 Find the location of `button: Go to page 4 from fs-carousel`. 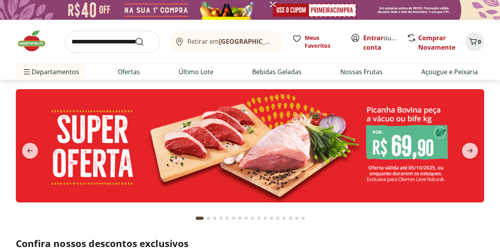

button: Go to page 4 from fs-carousel is located at coordinates (221, 218).